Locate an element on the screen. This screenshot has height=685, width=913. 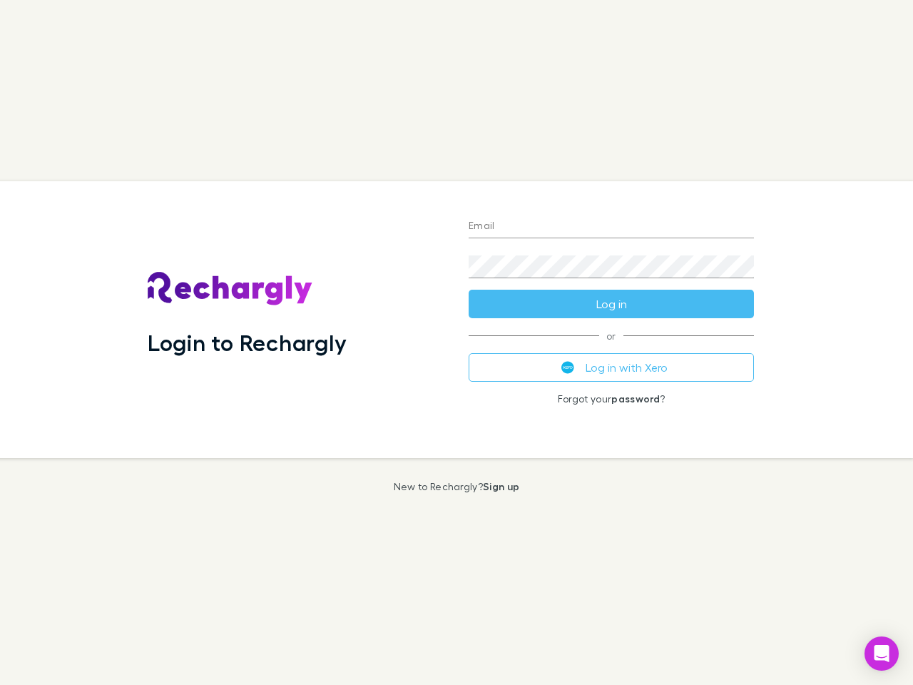
h1: Login to Rechargly is located at coordinates (247, 343).